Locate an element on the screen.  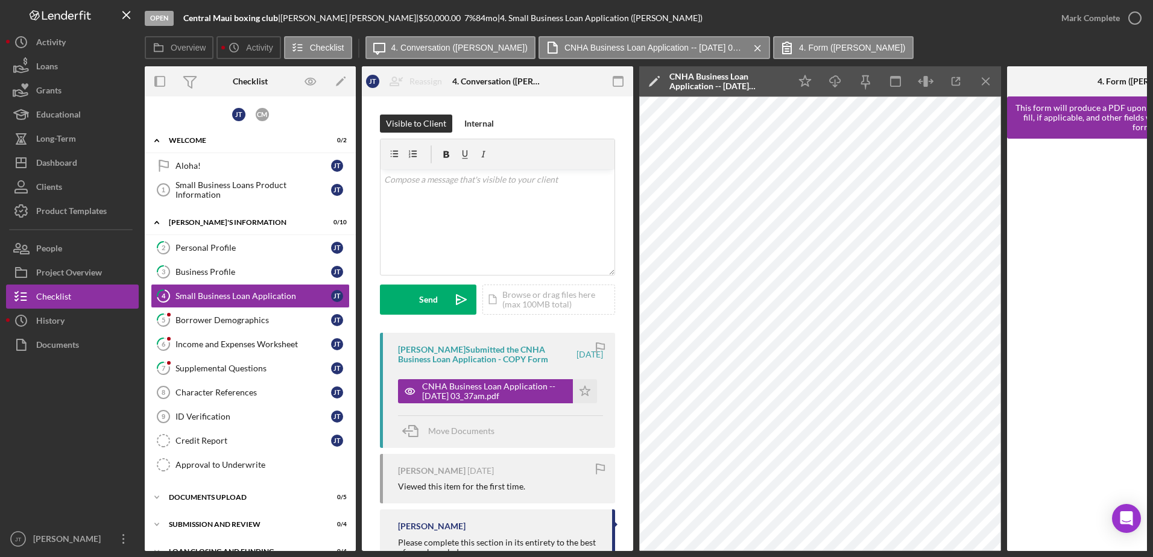
button: Send is located at coordinates (428, 300).